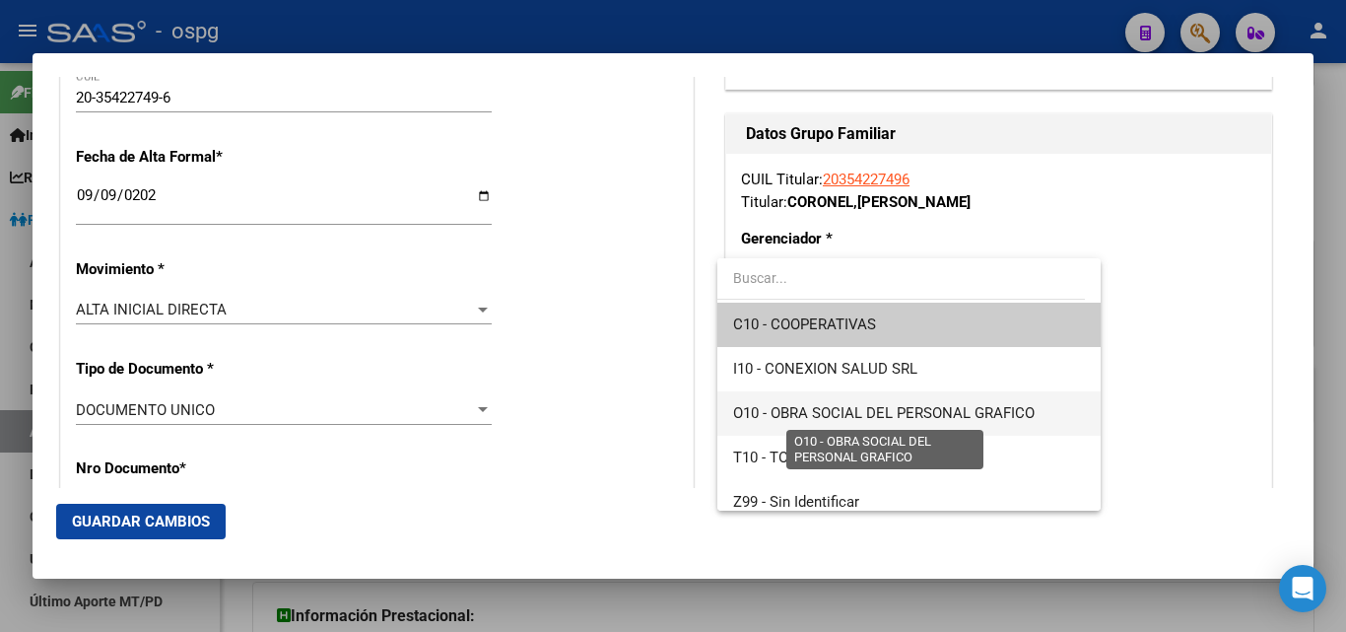 The height and width of the screenshot is (632, 1346). What do you see at coordinates (825, 368) in the screenshot?
I see `span: I10 - CONEXION SALUD SRL` at bounding box center [825, 368].